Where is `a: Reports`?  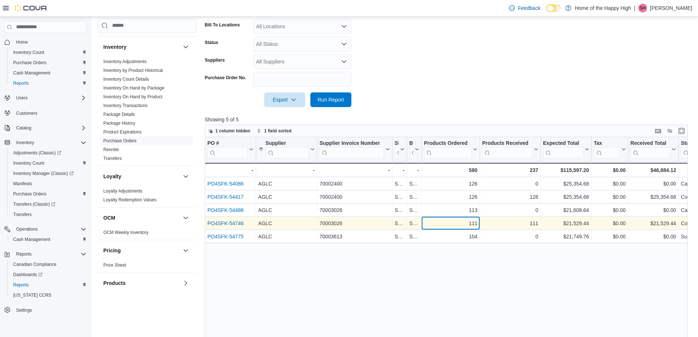
a: Reports is located at coordinates (21, 285).